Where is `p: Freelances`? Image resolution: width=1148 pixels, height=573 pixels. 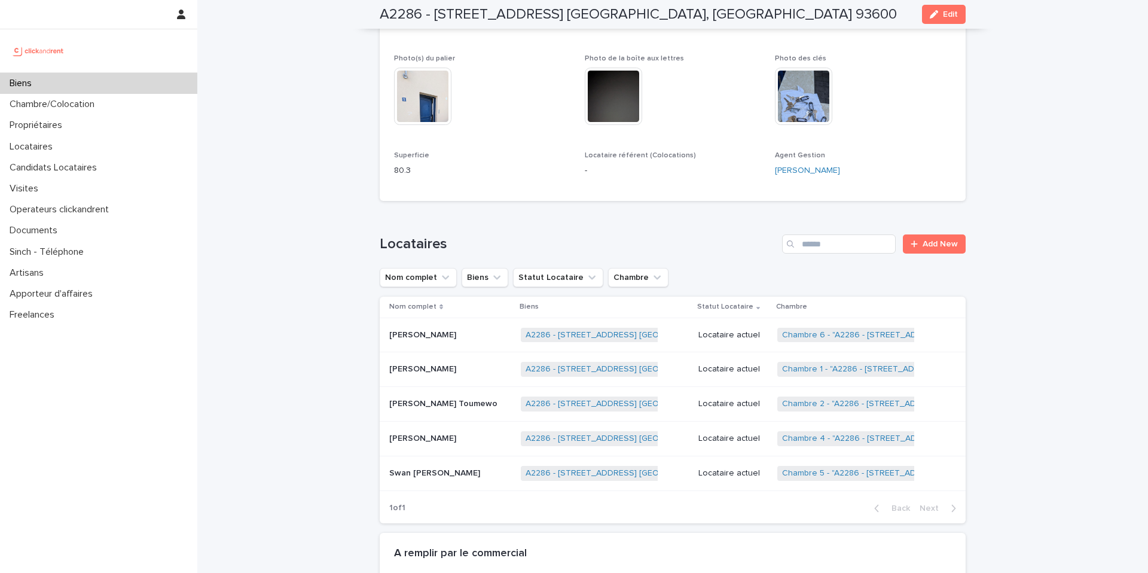
p: Freelances is located at coordinates (34, 314).